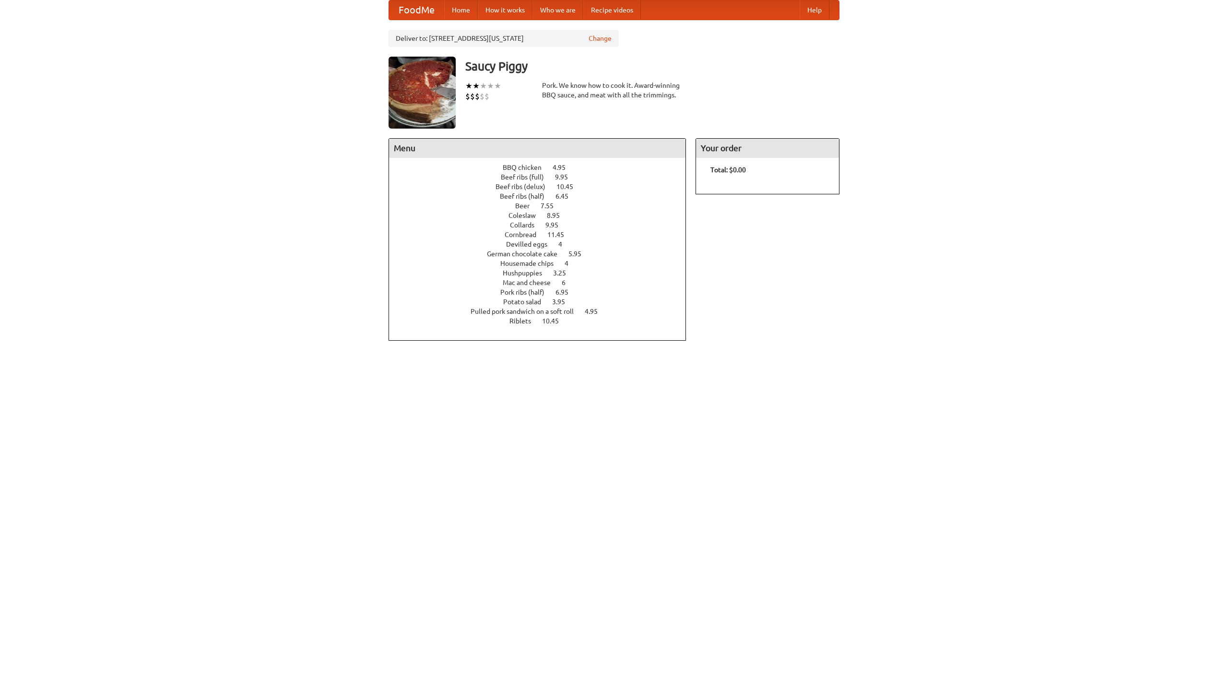 The width and height of the screenshot is (1228, 679). Describe the element at coordinates (612, 10) in the screenshot. I see `a: Recipe videos` at that location.